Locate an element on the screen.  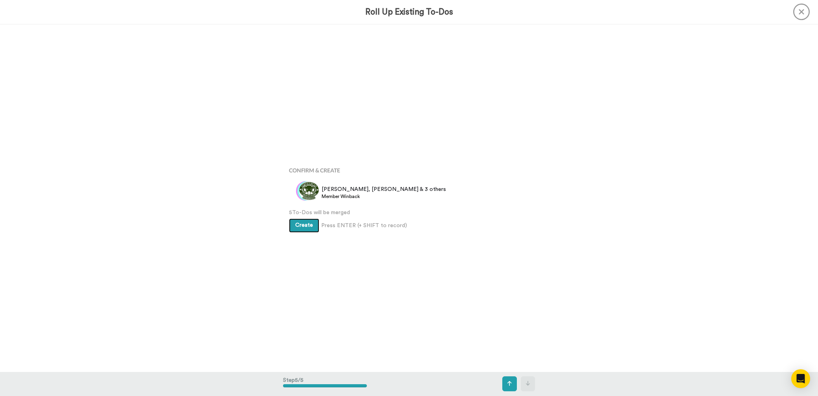
span: Press ENTER (+ SHIFT to record) is located at coordinates (364, 226).